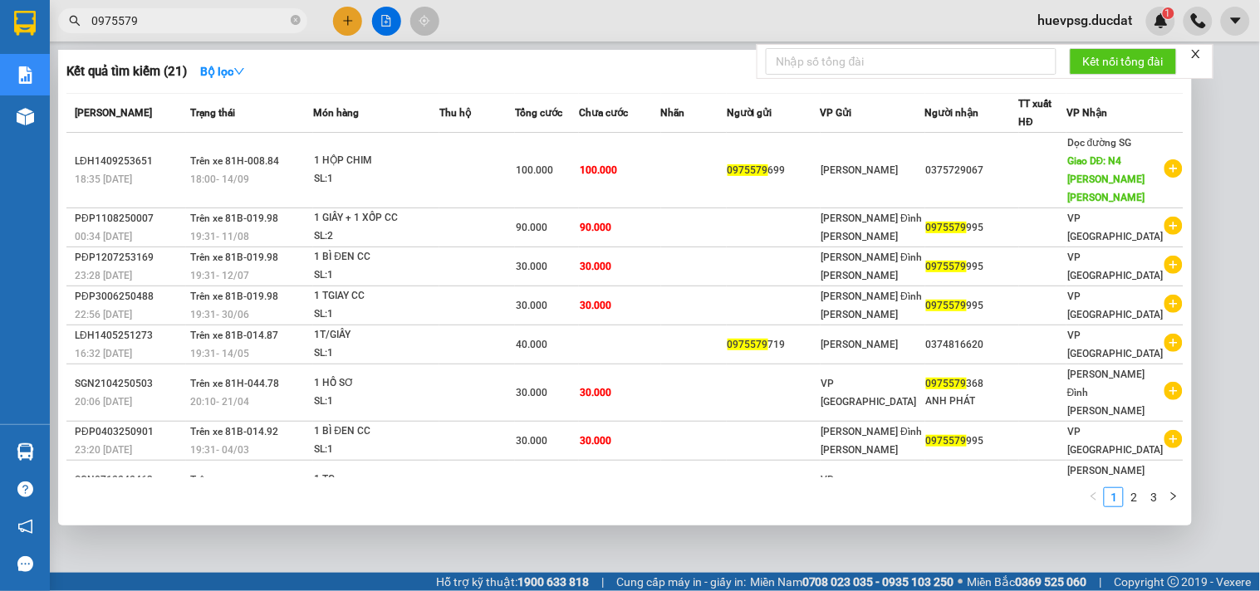 This screenshot has height=591, width=1260. I want to click on div: 0375729067, so click(971, 170).